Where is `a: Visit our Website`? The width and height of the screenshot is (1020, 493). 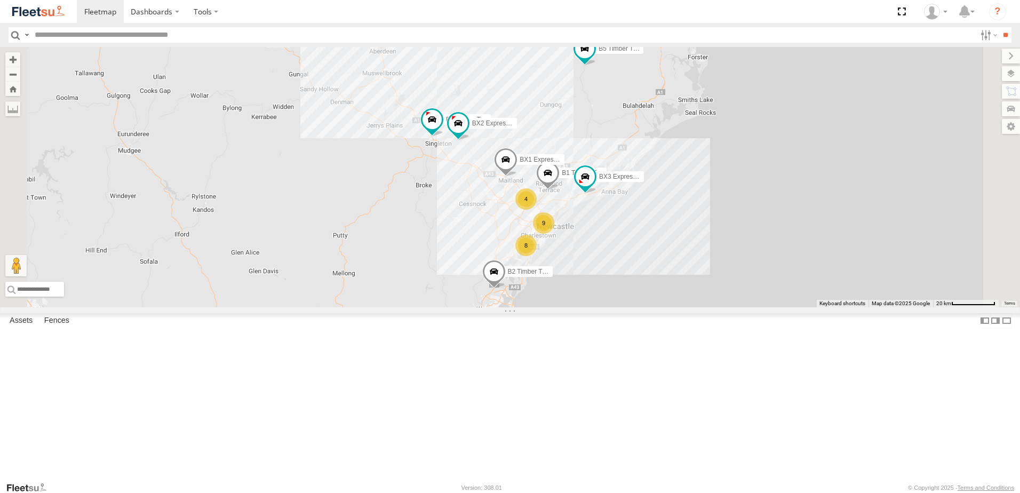
a: Visit our Website is located at coordinates (30, 487).